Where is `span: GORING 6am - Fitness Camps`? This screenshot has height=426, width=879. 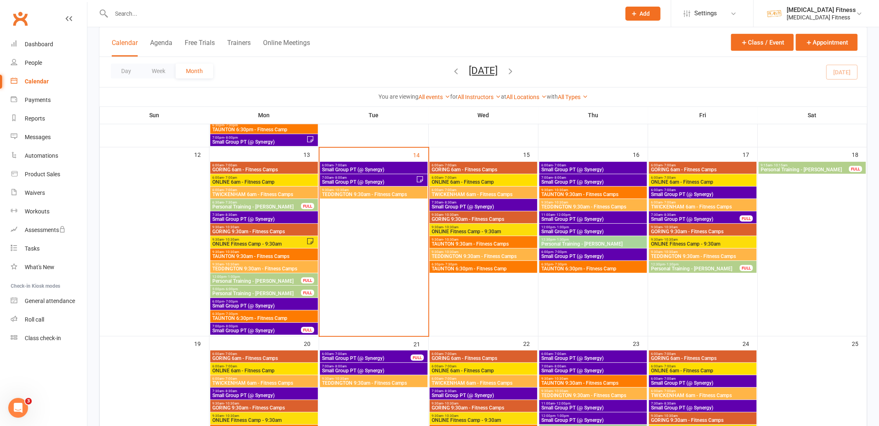
span: GORING 6am - Fitness Camps is located at coordinates (264, 169).